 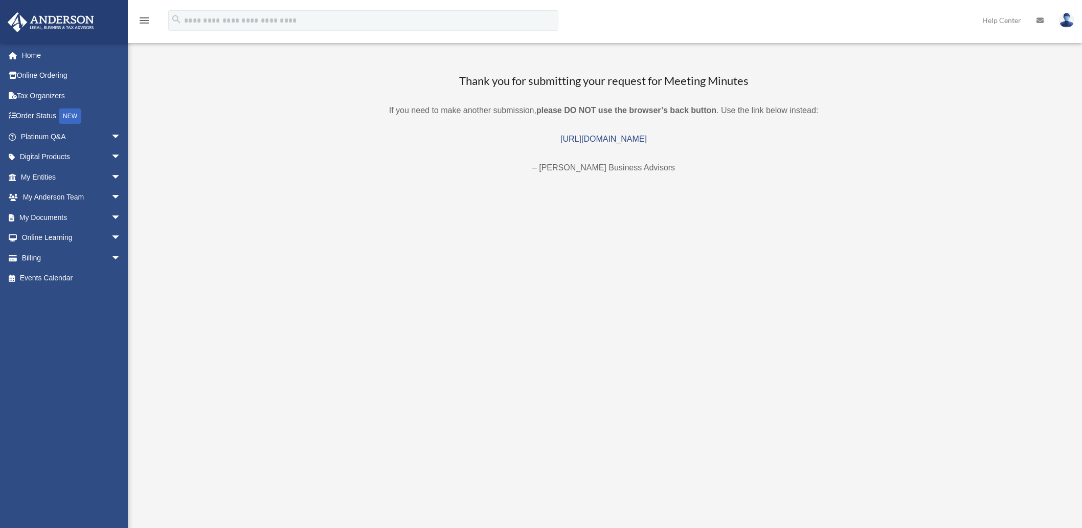 What do you see at coordinates (72, 217) in the screenshot?
I see `a: My Documentsarrow_drop_down` at bounding box center [72, 217].